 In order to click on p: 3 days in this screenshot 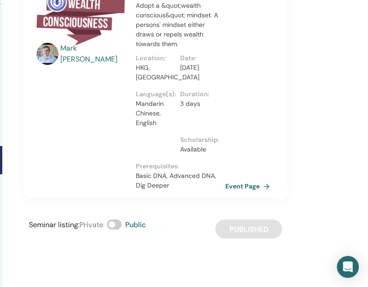, I will do `click(199, 104)`.